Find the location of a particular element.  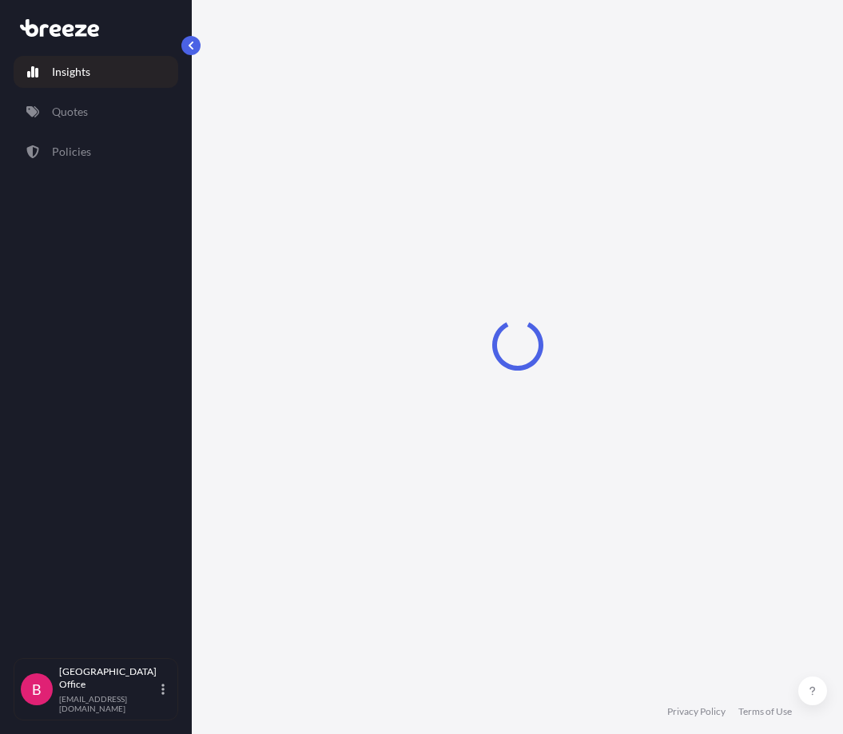

a: Policies is located at coordinates (96, 152).